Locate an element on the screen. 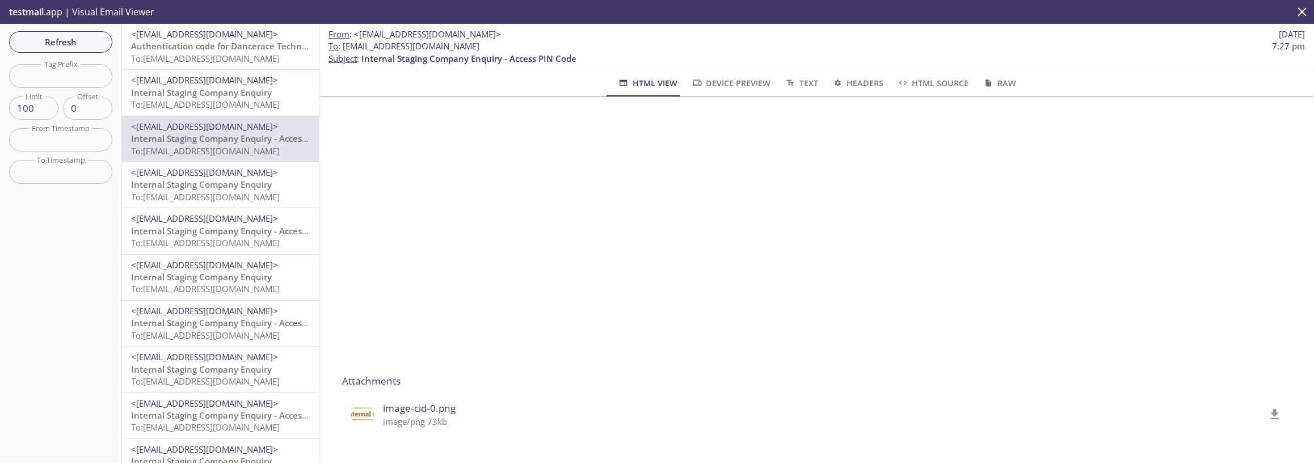 The image size is (1314, 464). span: From is located at coordinates (339, 34).